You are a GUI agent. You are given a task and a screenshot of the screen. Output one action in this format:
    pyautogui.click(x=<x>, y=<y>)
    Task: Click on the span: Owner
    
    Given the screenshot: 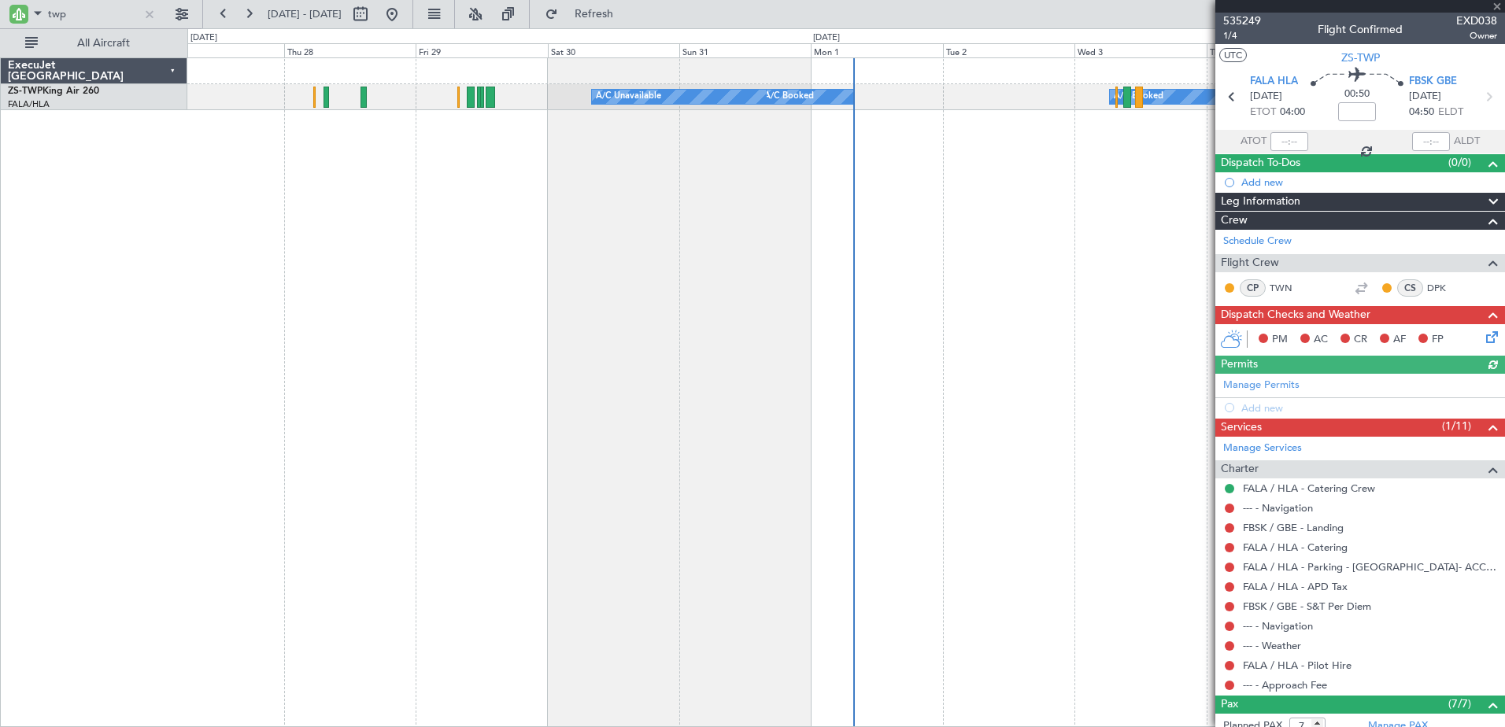 What is the action you would take?
    pyautogui.click(x=1477, y=35)
    